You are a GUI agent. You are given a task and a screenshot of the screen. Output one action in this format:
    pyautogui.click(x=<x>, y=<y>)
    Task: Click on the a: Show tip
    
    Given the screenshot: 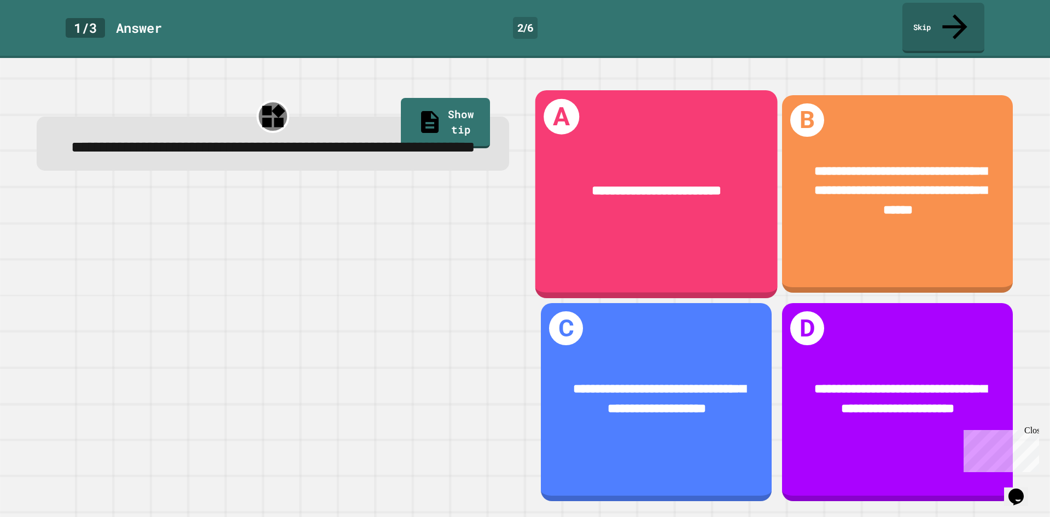 What is the action you would take?
    pyautogui.click(x=445, y=123)
    